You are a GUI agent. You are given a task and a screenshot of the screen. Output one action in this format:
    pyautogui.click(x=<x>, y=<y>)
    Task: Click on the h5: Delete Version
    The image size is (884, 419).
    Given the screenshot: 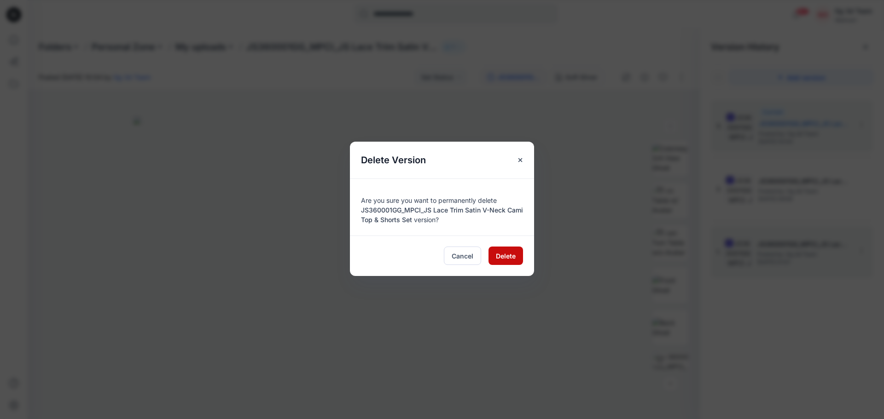 What is the action you would take?
    pyautogui.click(x=393, y=160)
    